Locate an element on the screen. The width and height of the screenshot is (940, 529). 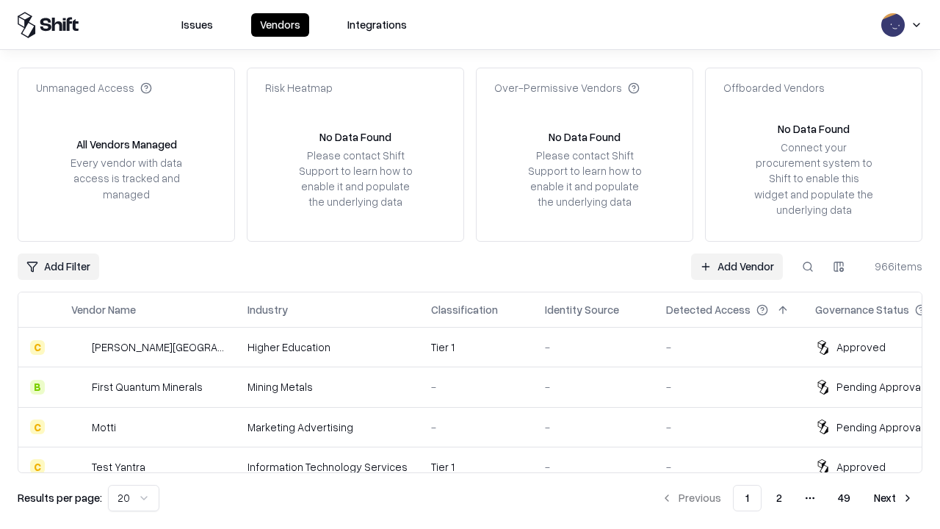
button: Vendors is located at coordinates (280, 25).